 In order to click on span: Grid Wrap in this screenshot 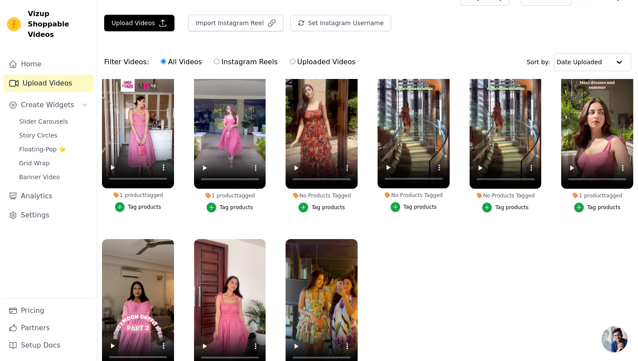, I will do `click(34, 163)`.